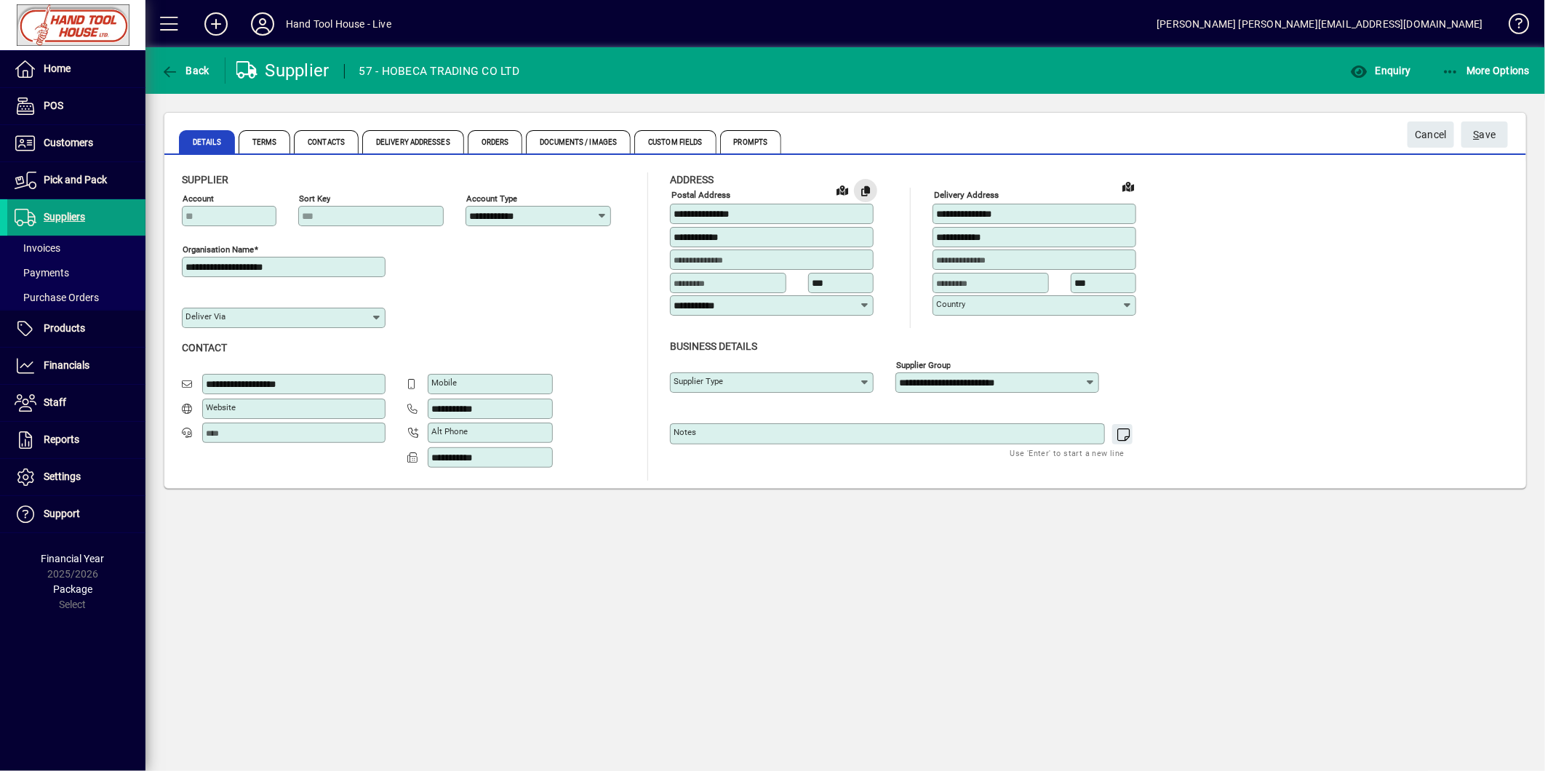 This screenshot has width=1545, height=771. What do you see at coordinates (866, 191) in the screenshot?
I see `button: Copy to Delivery address` at bounding box center [866, 191].